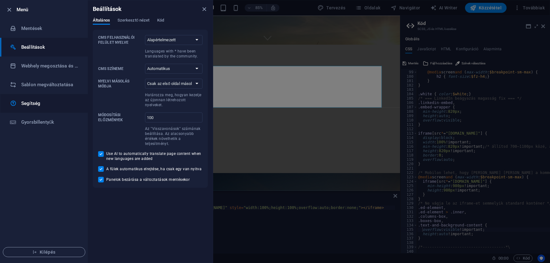 The height and width of the screenshot is (263, 550). Describe the element at coordinates (44, 252) in the screenshot. I see `span: Kilépés` at that location.